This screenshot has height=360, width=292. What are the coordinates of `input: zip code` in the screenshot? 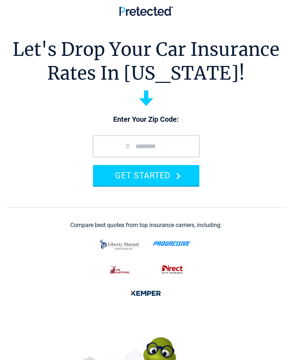 It's located at (146, 146).